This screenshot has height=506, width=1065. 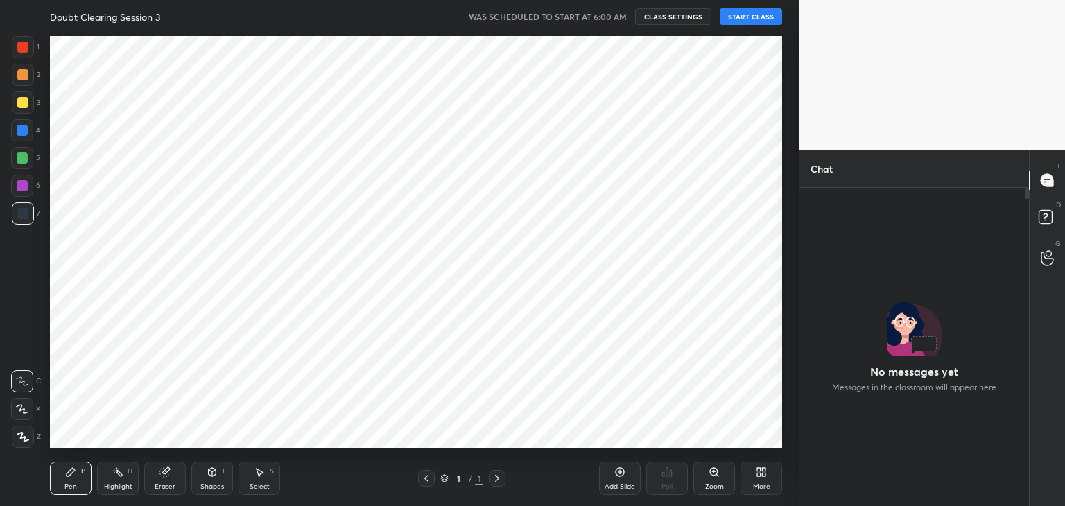 I want to click on div: 6, so click(x=26, y=186).